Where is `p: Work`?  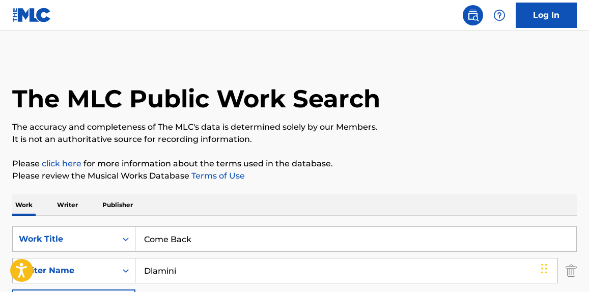
p: Work is located at coordinates (24, 205).